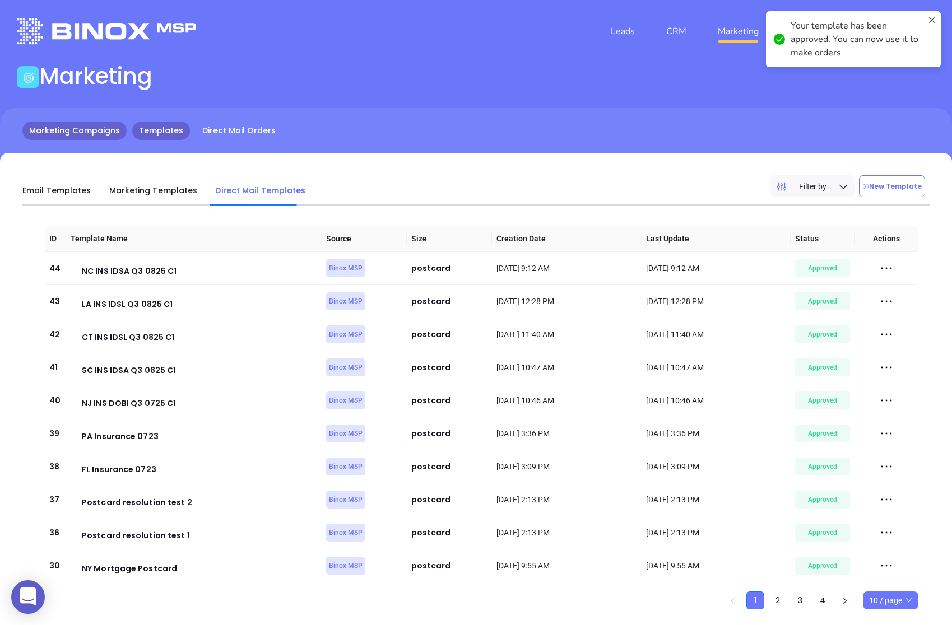 The height and width of the screenshot is (625, 952). I want to click on div: Page Size, so click(891, 601).